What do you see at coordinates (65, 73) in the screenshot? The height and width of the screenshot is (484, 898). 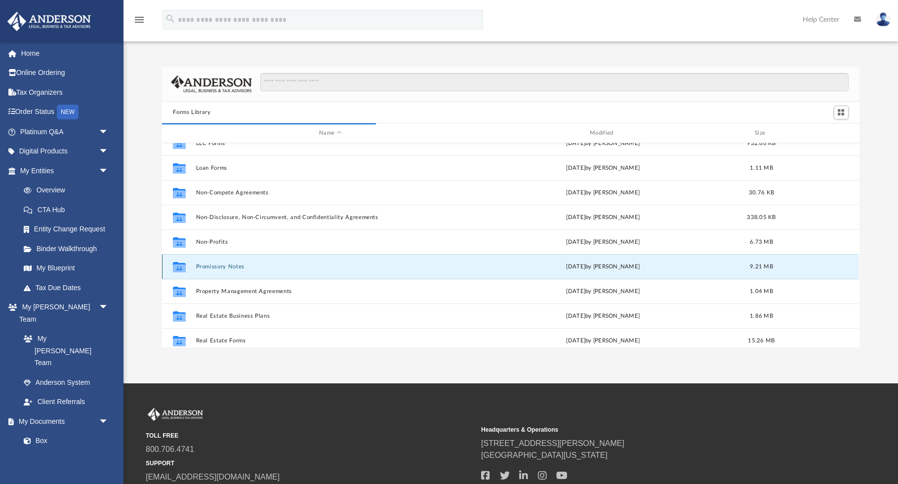 I see `a: Online Ordering` at bounding box center [65, 73].